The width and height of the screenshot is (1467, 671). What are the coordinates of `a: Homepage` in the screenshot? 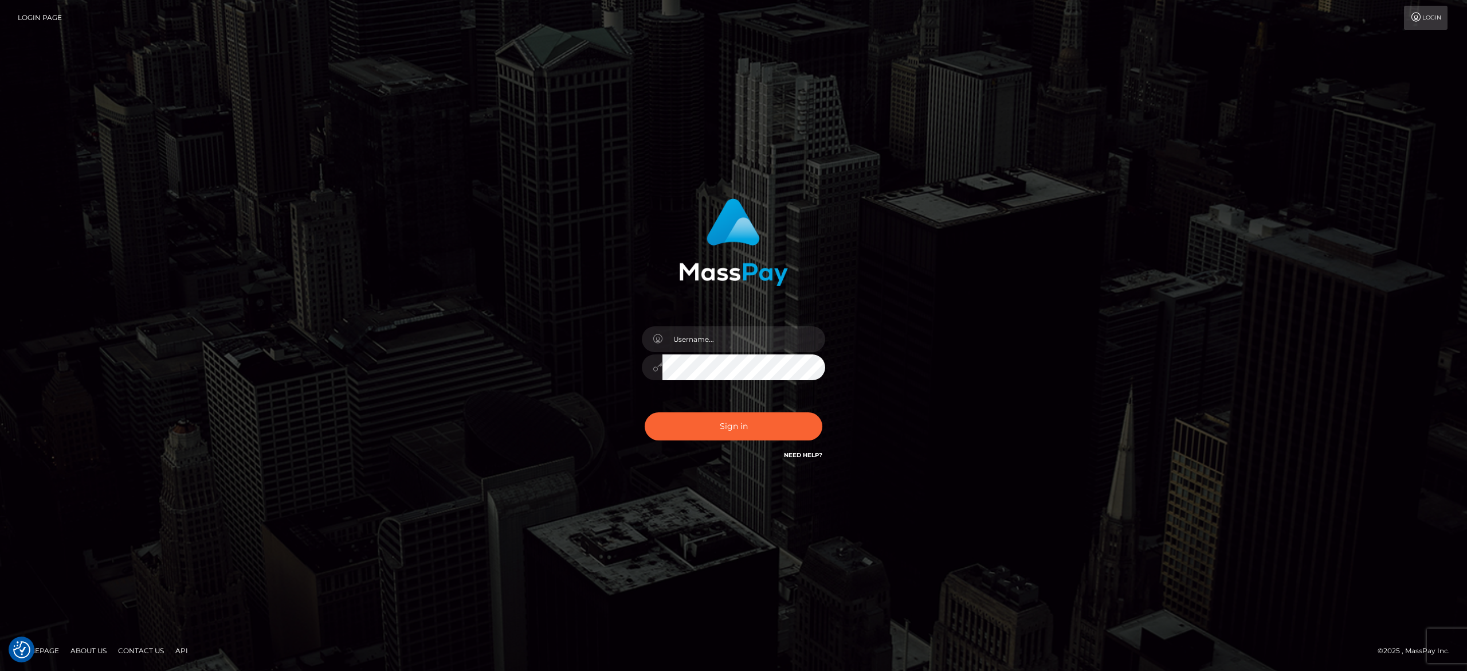 It's located at (38, 650).